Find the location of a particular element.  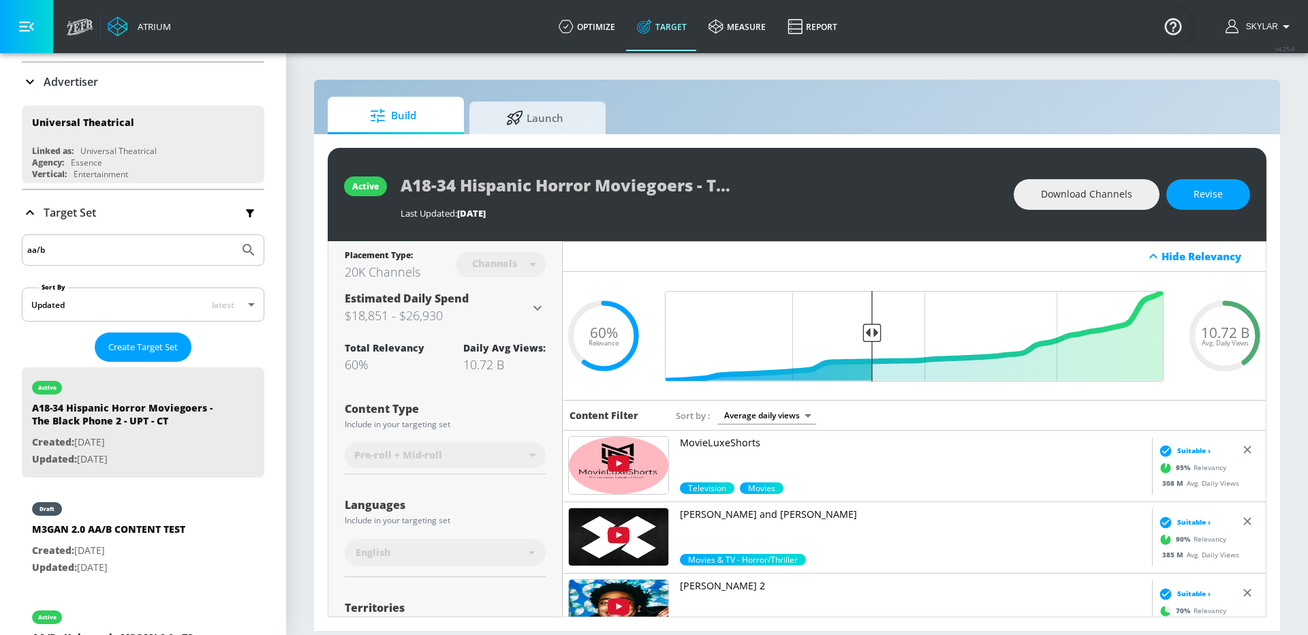

span: Sort by is located at coordinates (693, 416).